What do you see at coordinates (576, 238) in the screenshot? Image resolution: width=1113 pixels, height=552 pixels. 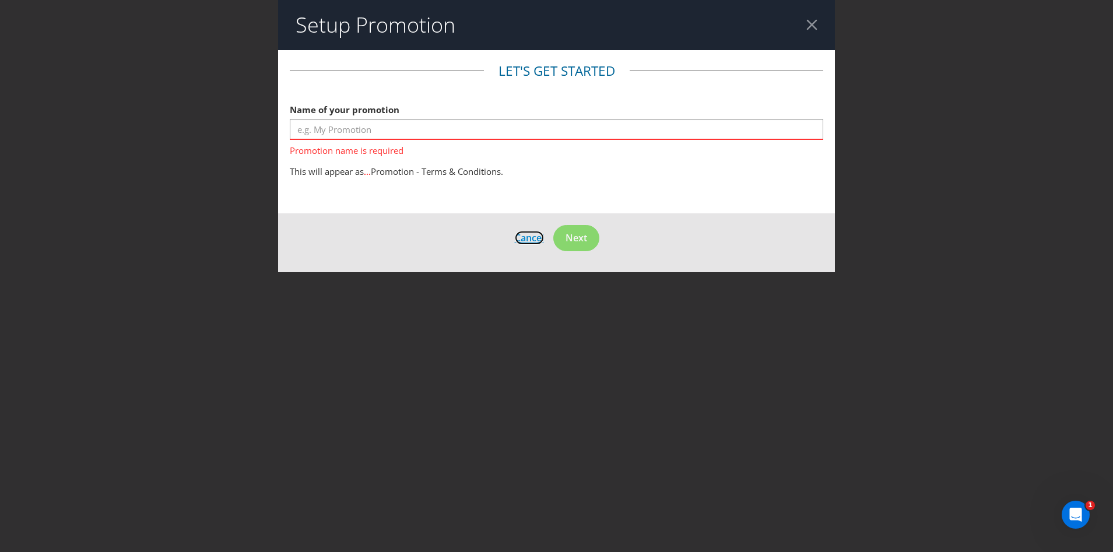 I see `span: Next` at bounding box center [576, 238].